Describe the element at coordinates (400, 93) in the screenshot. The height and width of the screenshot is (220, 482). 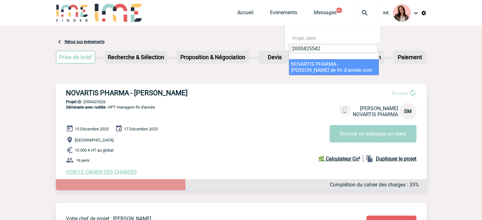
I see `span: En cours` at that location.